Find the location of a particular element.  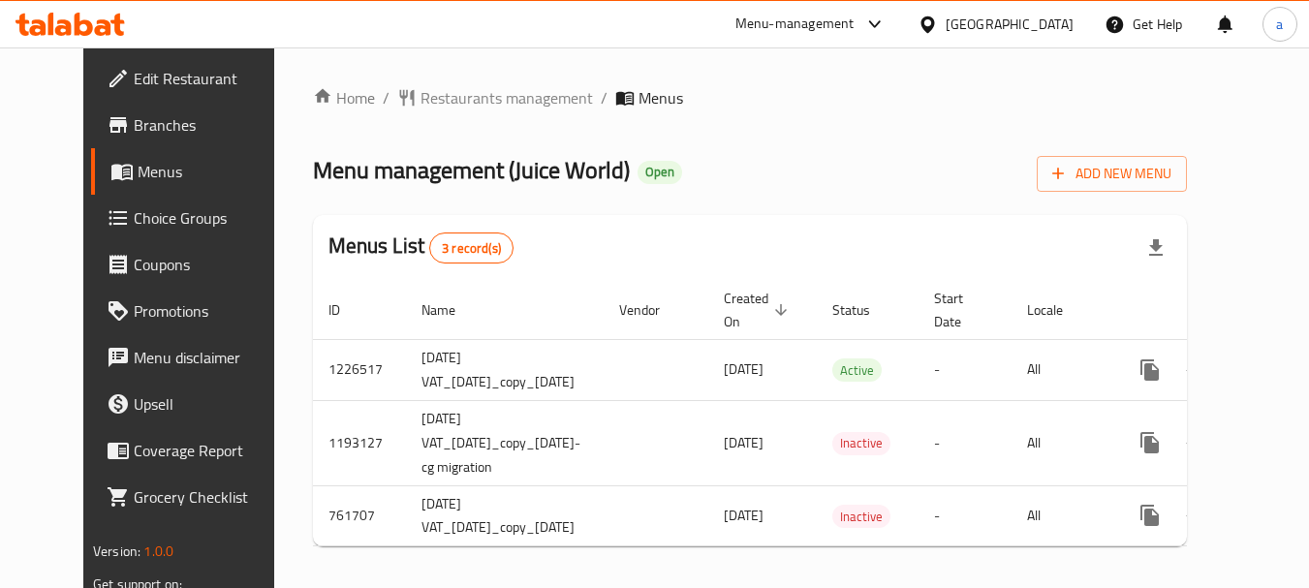

span: Menu disclaimer is located at coordinates (210, 358).